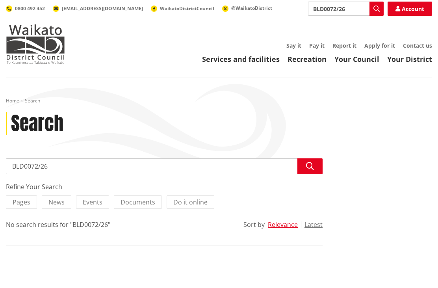 This screenshot has width=438, height=288. Describe the element at coordinates (138, 202) in the screenshot. I see `span: Documents` at that location.